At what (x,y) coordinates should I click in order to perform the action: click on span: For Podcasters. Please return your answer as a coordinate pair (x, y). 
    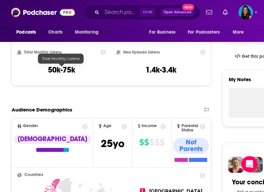
    Looking at the image, I should click on (203, 32).